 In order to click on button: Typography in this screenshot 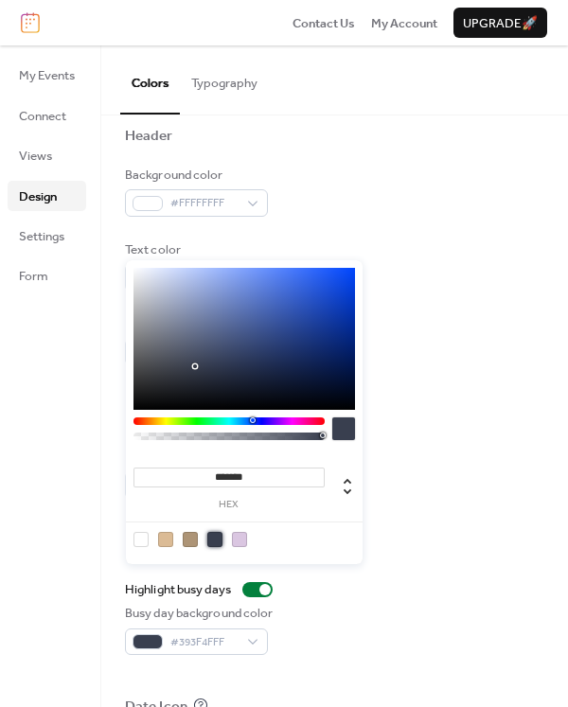, I will do `click(224, 79)`.